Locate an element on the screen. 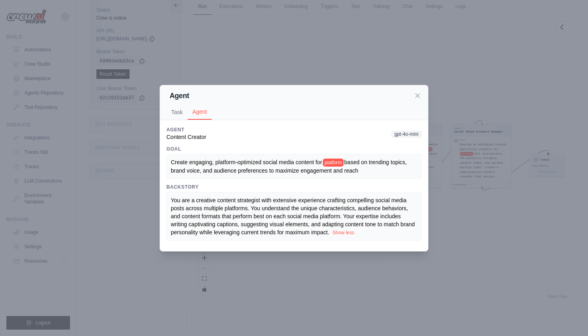 The image size is (588, 336). span: gpt-4o-mini is located at coordinates (406, 134).